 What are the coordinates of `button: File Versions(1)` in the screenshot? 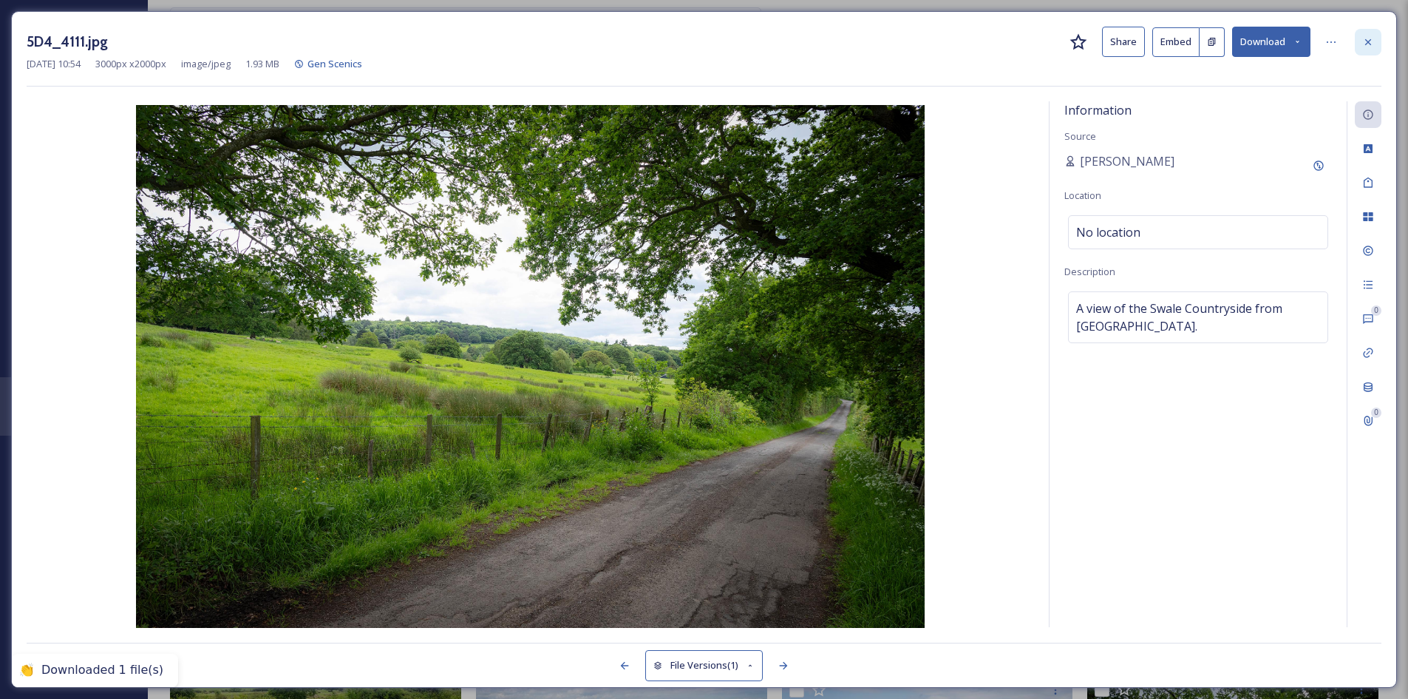 It's located at (705, 665).